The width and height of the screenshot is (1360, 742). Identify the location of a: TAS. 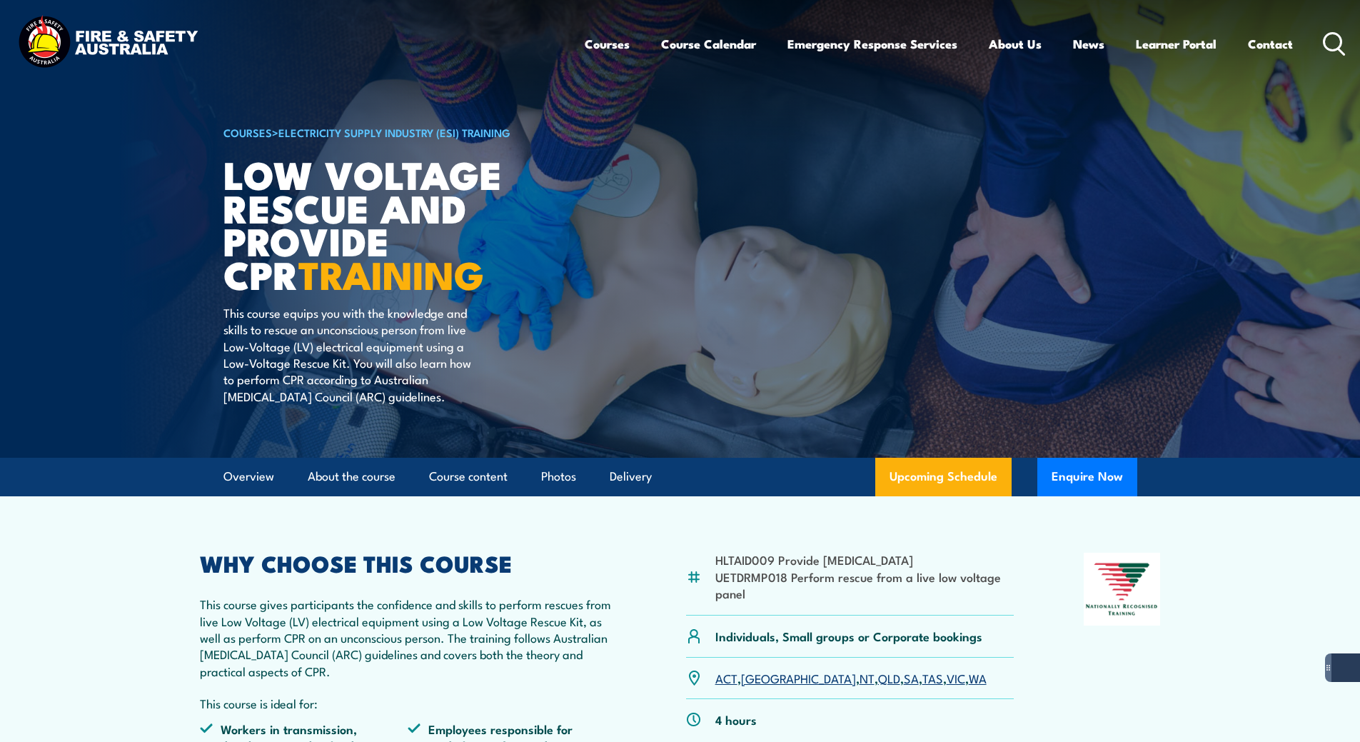
(932, 678).